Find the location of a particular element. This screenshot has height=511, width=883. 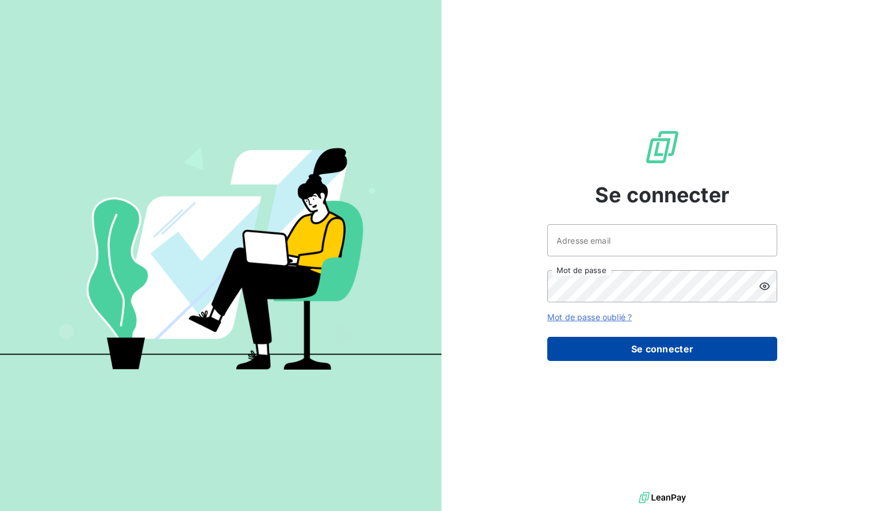

img: Logo LeanPay is located at coordinates (662, 147).